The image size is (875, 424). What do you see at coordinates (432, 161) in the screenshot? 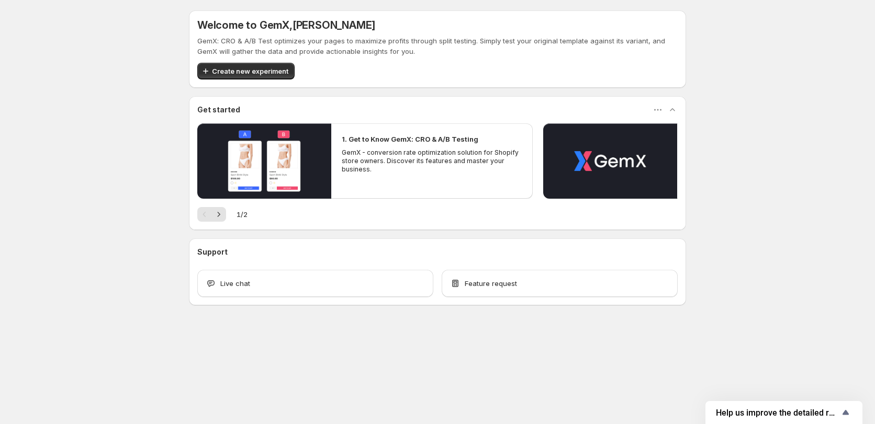
I see `p: GemX - conversion rate optimization solution for Shopify store owners. Discover its features and ...` at bounding box center [432, 161].